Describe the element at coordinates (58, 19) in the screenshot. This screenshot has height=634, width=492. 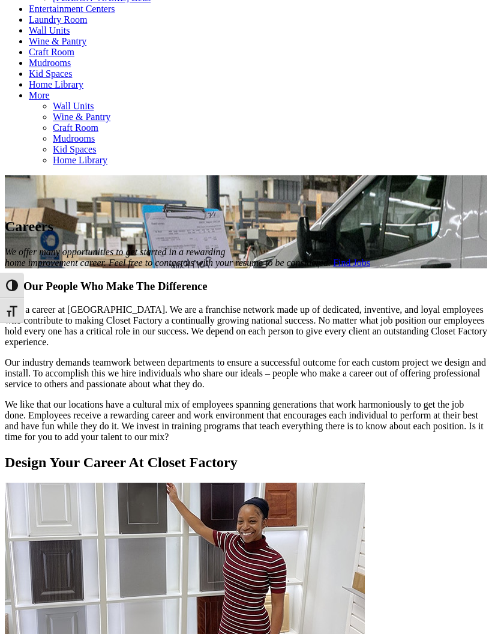
I see `a: Laundry Room` at that location.